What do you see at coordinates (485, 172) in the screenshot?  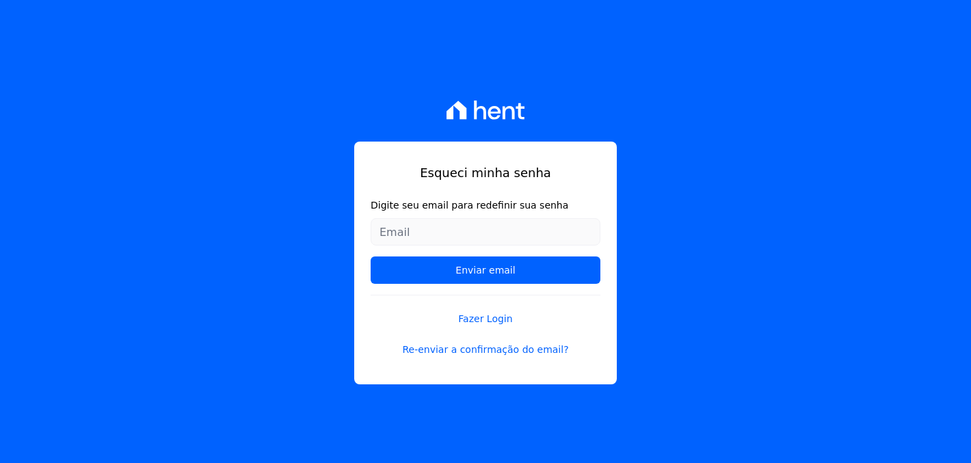 I see `h1: Esqueci minha senha` at bounding box center [485, 172].